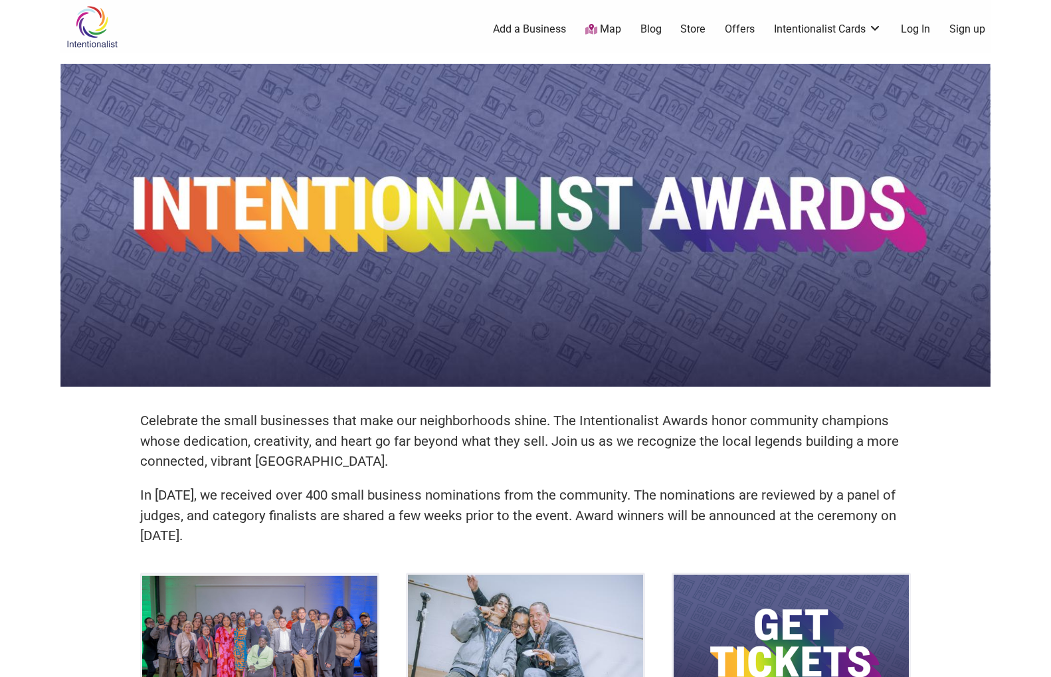  I want to click on a: Log In, so click(916, 29).